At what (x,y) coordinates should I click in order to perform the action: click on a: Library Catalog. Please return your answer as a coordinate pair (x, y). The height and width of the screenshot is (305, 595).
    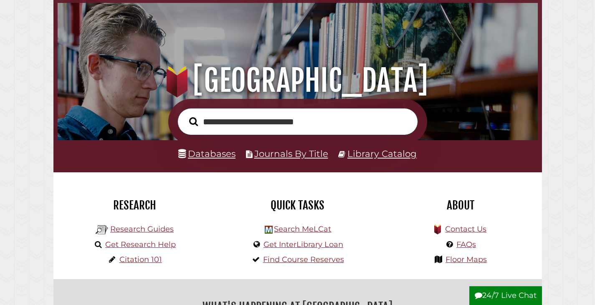
    Looking at the image, I should click on (382, 154).